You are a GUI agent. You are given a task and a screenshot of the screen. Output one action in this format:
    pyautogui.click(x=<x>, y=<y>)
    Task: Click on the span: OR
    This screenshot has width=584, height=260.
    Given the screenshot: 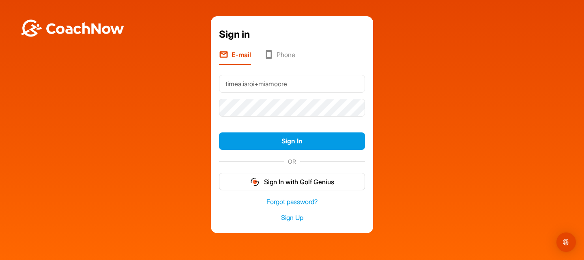 What is the action you would take?
    pyautogui.click(x=292, y=161)
    